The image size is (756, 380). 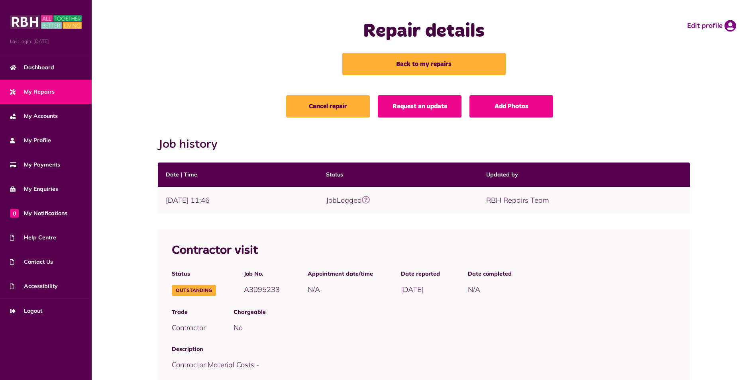 I want to click on th: Status, so click(x=398, y=174).